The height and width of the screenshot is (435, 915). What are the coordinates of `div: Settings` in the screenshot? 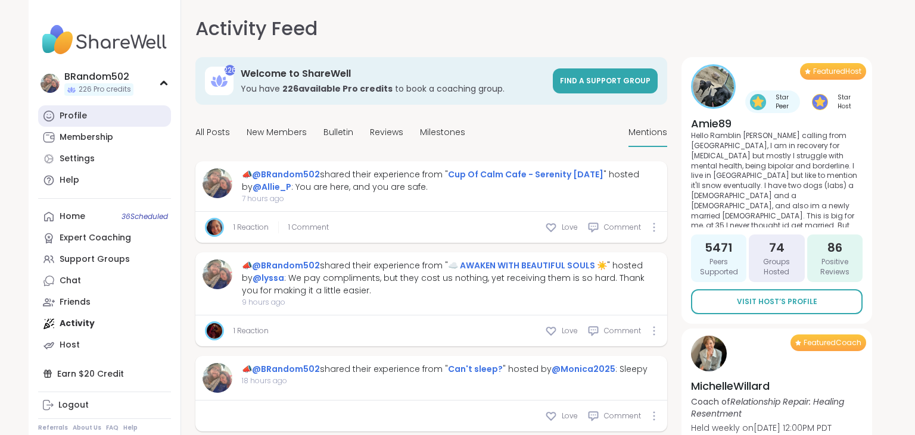 It's located at (77, 159).